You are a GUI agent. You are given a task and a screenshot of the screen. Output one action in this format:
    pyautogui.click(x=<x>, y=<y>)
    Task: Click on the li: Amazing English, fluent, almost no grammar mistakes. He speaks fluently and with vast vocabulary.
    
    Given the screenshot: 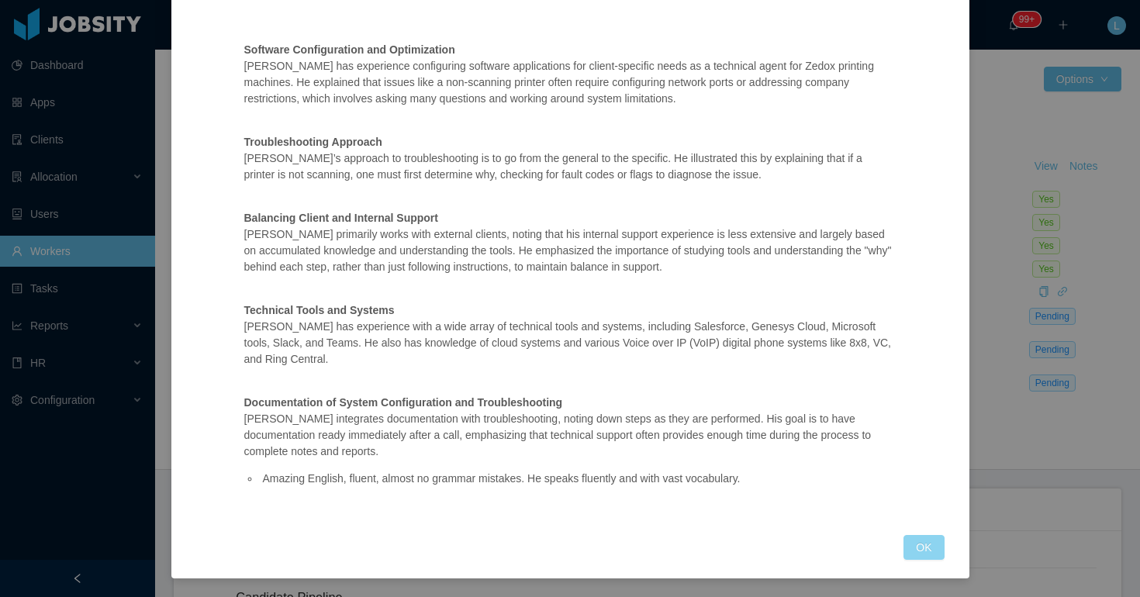 What is the action you would take?
    pyautogui.click(x=578, y=478)
    